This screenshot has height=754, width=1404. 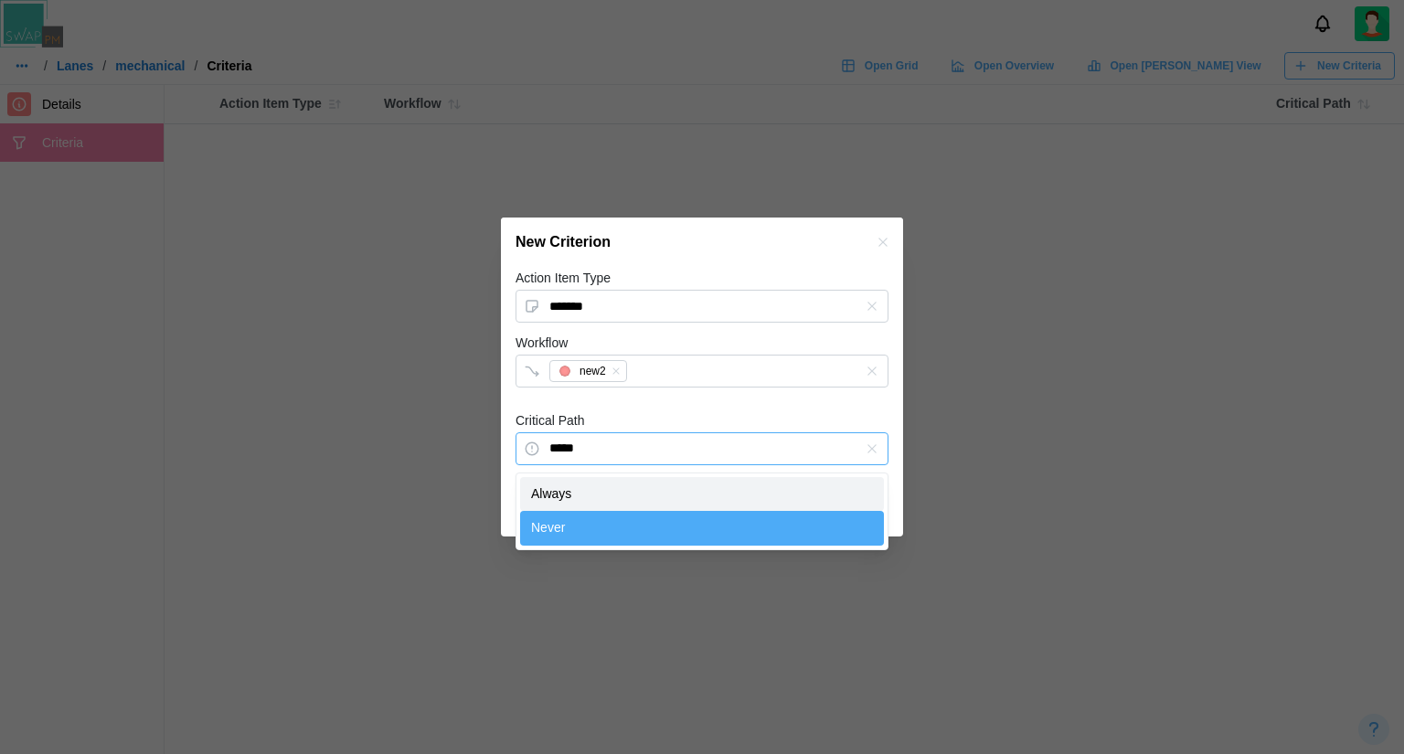 I want to click on div: Never, so click(x=702, y=528).